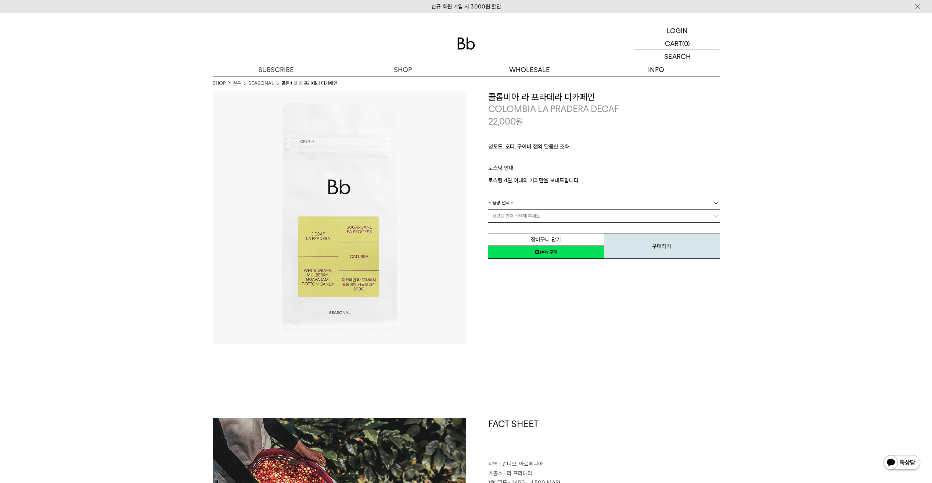  What do you see at coordinates (604, 159) in the screenshot?
I see `p: ㅤ` at bounding box center [604, 159].